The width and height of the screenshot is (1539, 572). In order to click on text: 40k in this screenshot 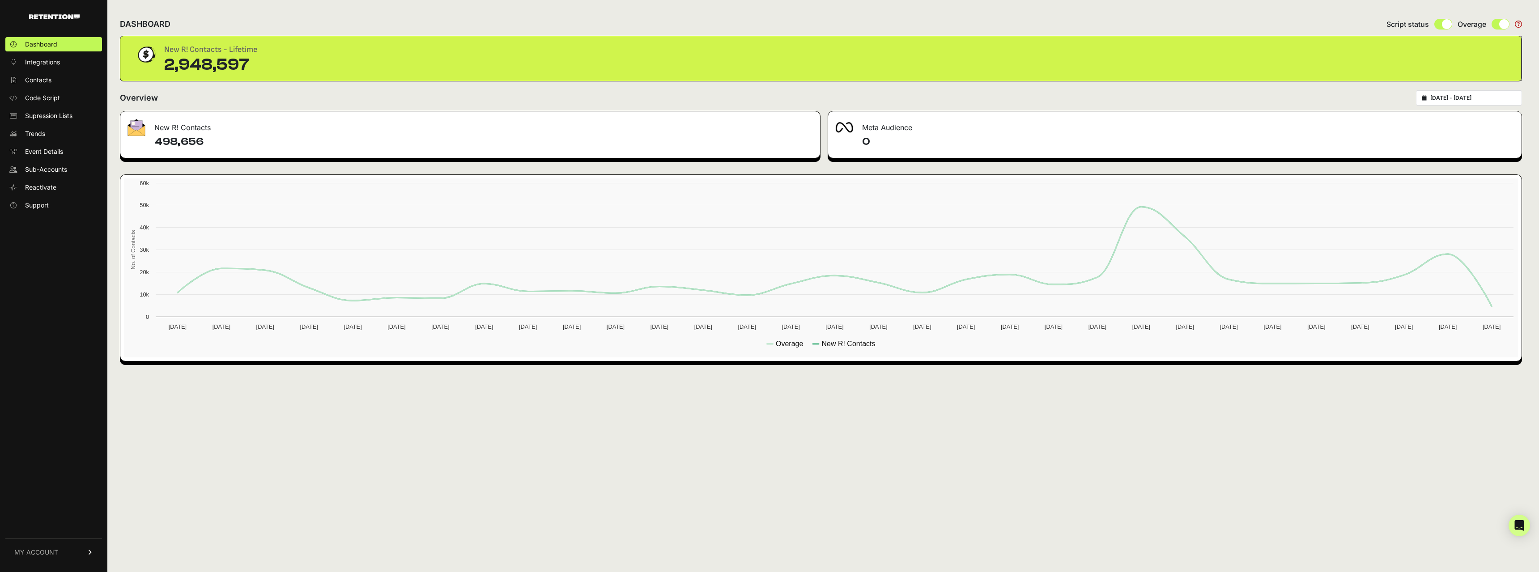, I will do `click(144, 227)`.